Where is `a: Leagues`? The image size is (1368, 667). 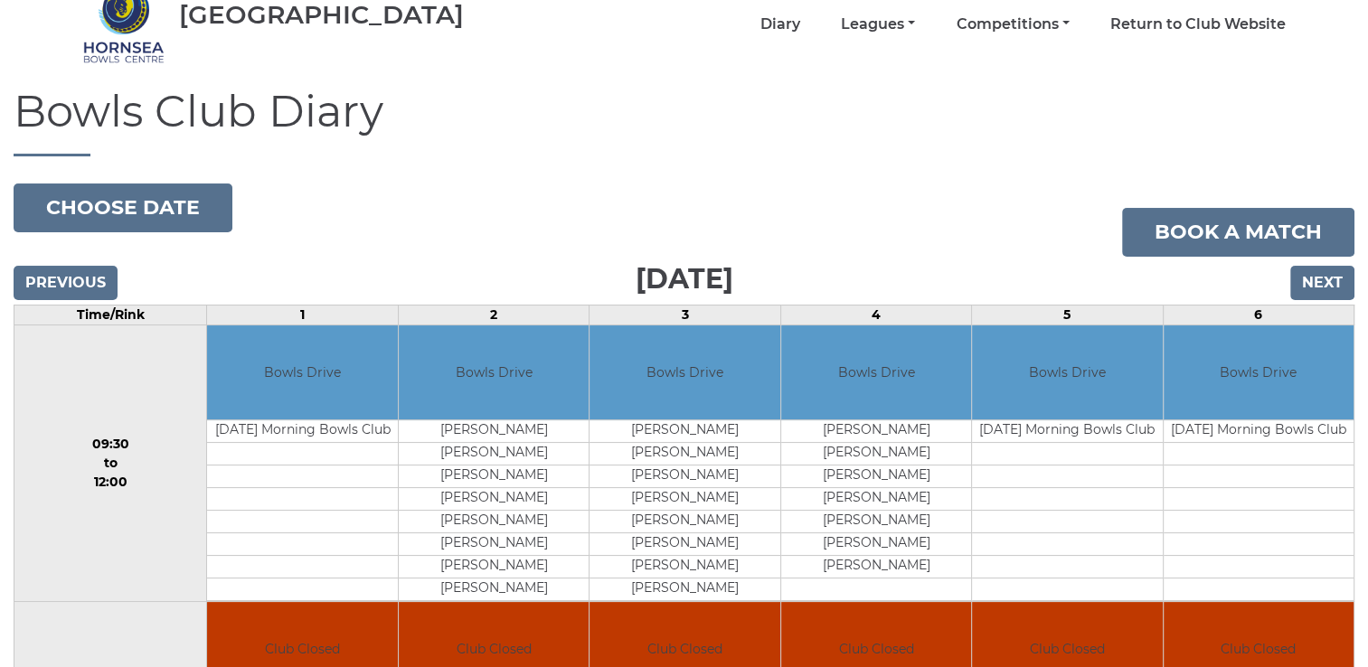
a: Leagues is located at coordinates (878, 24).